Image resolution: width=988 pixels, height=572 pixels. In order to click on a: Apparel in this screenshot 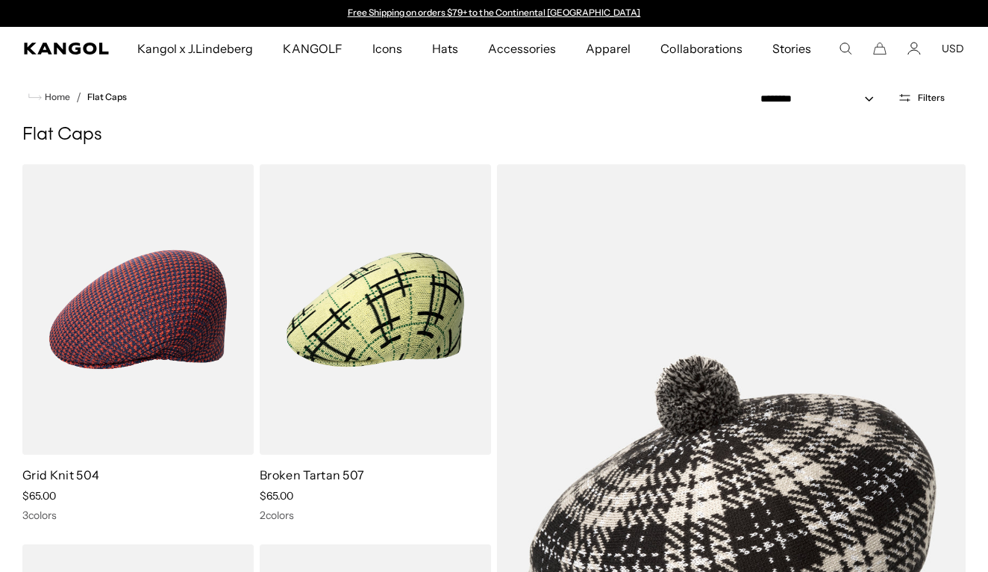, I will do `click(608, 49)`.